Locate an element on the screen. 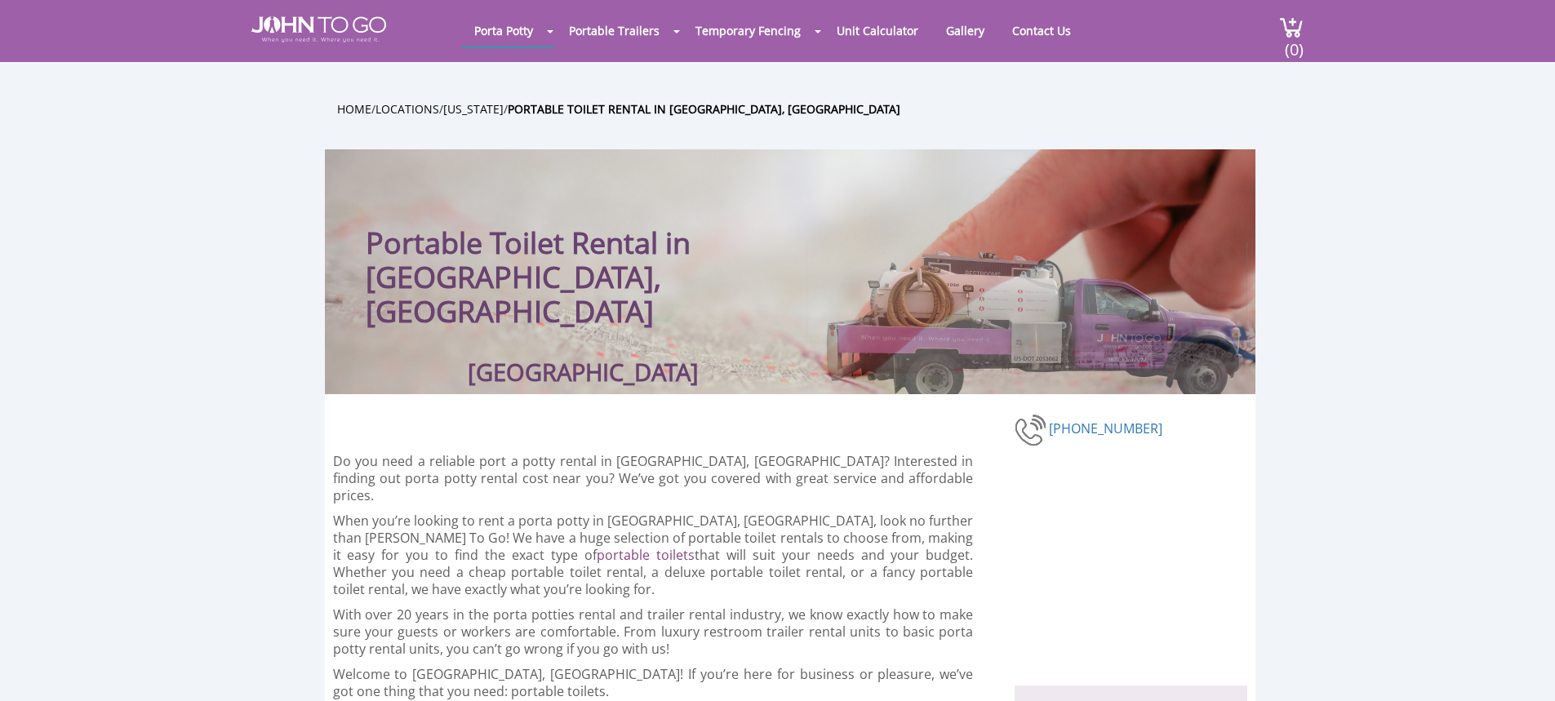 This screenshot has width=1555, height=701. a: Home is located at coordinates (354, 109).